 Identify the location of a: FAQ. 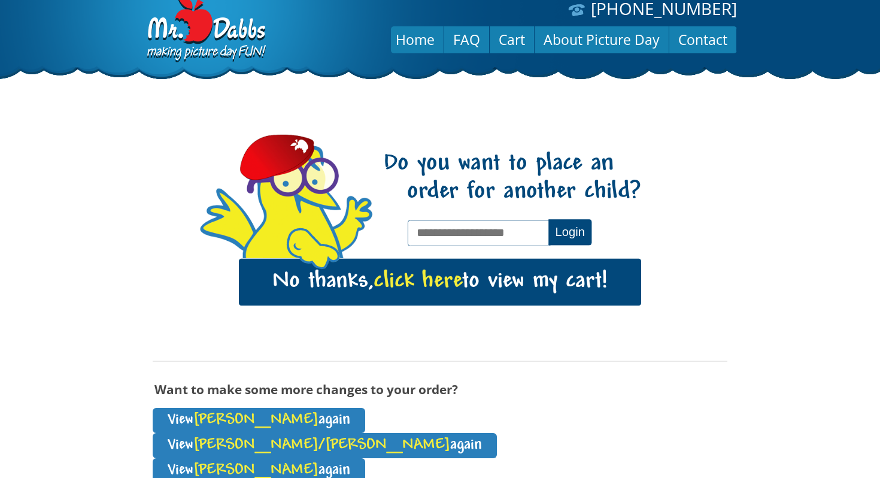
(466, 39).